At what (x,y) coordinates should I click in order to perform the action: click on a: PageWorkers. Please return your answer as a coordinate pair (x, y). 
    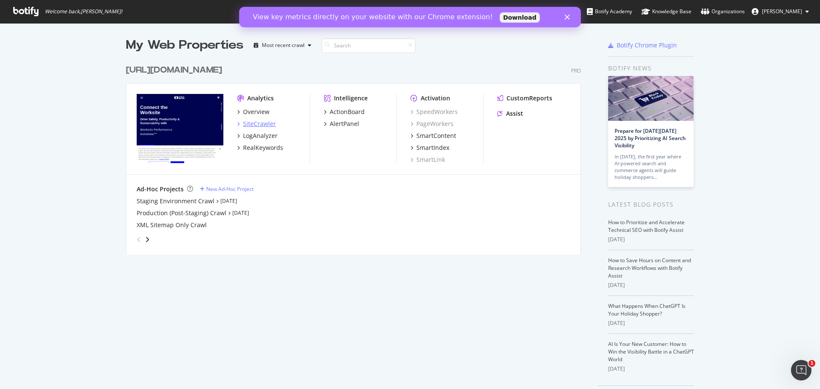
    Looking at the image, I should click on (432, 124).